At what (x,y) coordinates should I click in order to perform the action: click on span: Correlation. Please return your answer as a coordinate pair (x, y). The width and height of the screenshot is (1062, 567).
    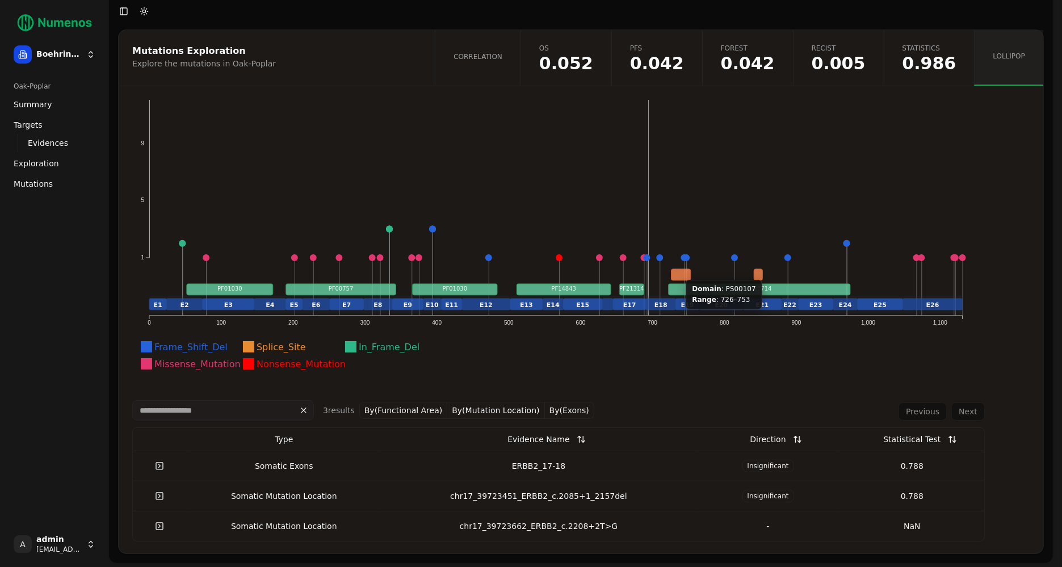
    Looking at the image, I should click on (478, 57).